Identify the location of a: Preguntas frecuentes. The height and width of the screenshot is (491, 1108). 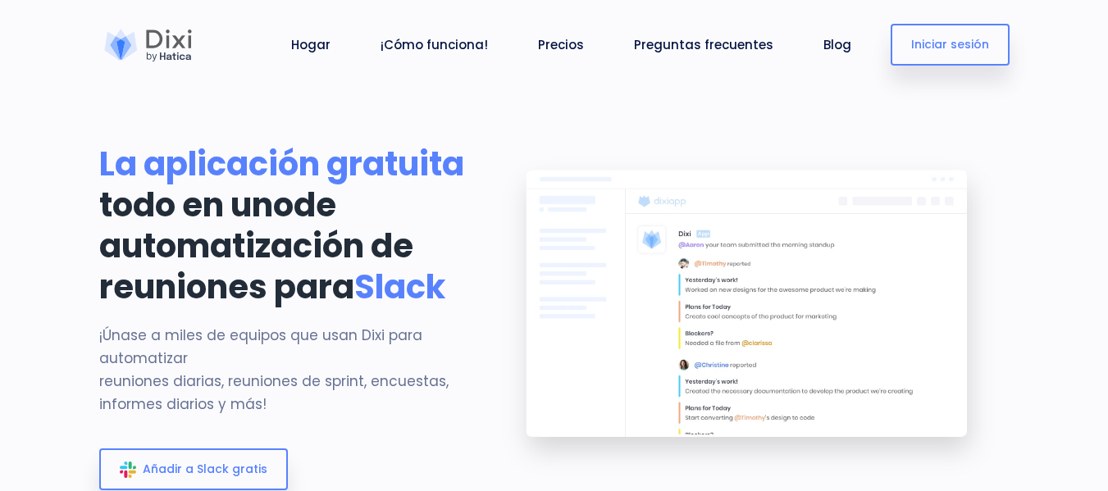
(704, 44).